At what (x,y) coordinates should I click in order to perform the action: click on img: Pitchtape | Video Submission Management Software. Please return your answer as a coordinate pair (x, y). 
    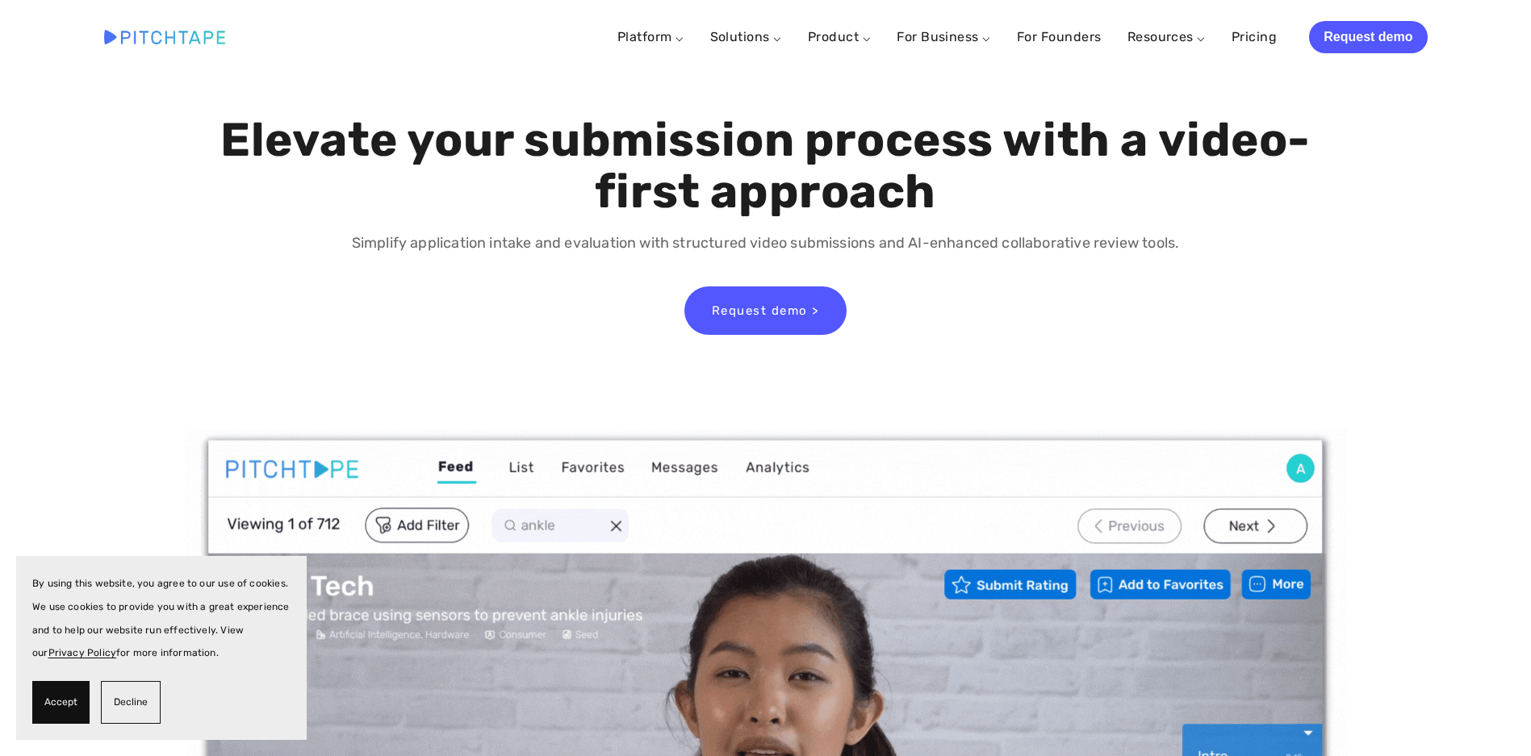
    Looking at the image, I should click on (165, 36).